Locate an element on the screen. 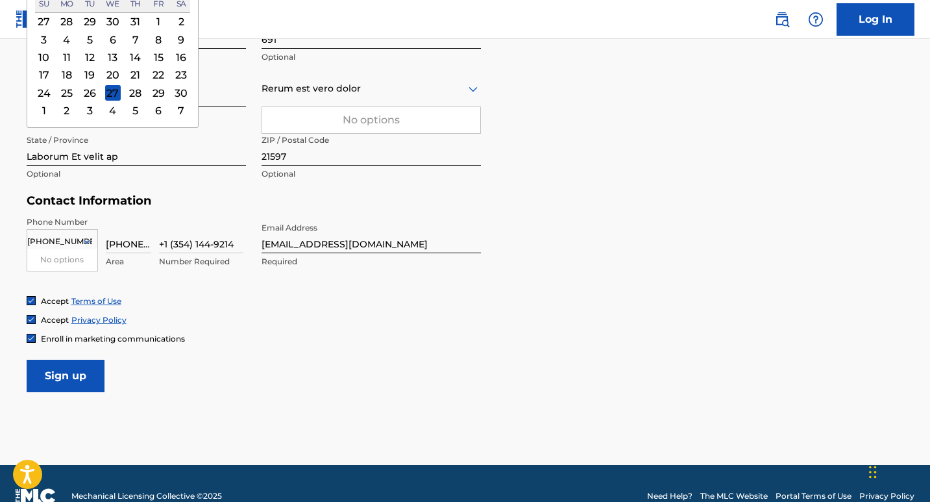 The width and height of the screenshot is (930, 502). div: Choose Wednesday, September 13th, 1916 is located at coordinates (112, 57).